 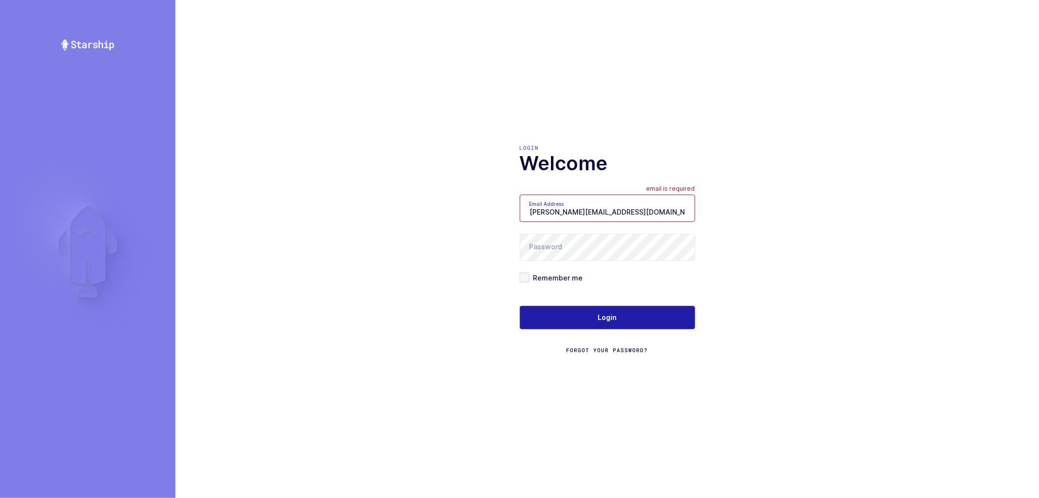 What do you see at coordinates (608, 317) in the screenshot?
I see `button: Login` at bounding box center [608, 317].